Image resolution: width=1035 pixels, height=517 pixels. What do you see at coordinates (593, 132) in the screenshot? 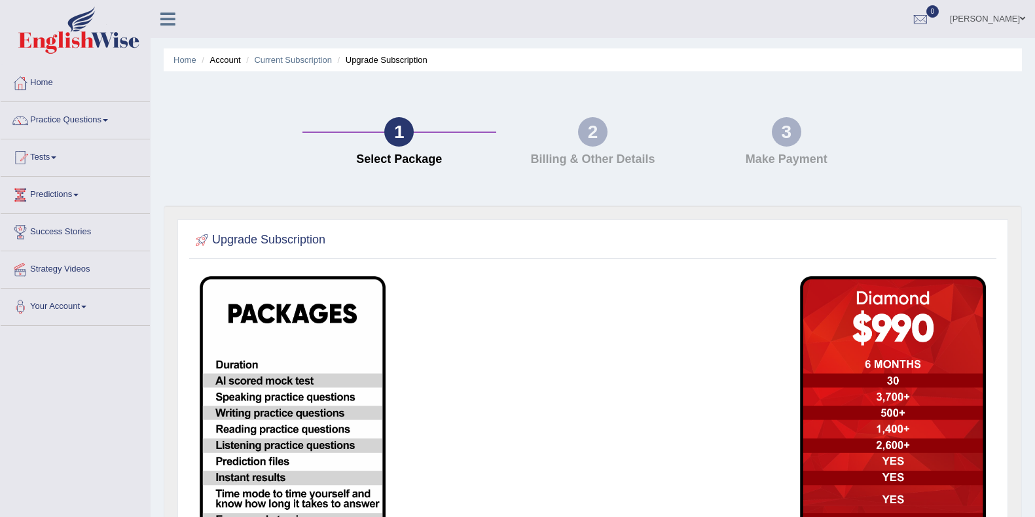
I see `div: 2` at bounding box center [593, 132].